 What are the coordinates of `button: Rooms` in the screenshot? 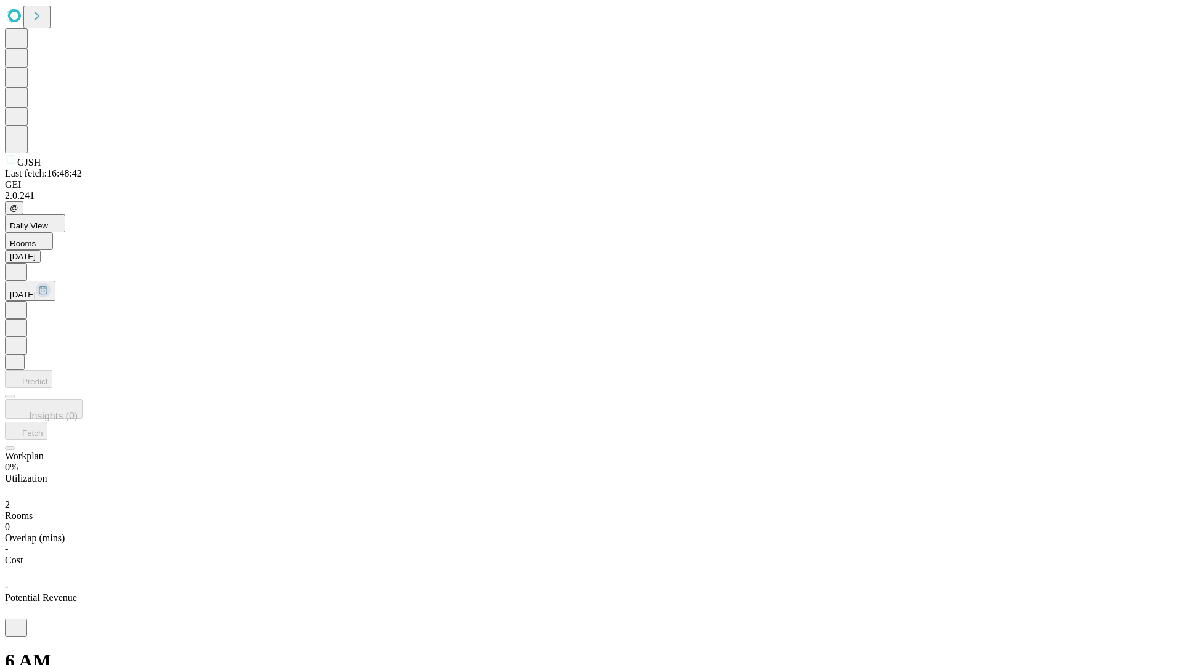 It's located at (29, 241).